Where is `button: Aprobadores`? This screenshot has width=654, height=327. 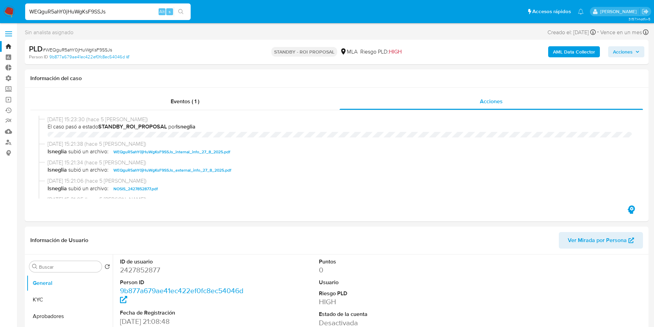 button: Aprobadores is located at coordinates (70, 316).